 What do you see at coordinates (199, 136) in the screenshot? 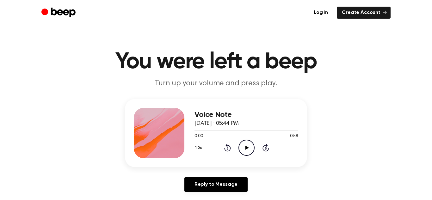
I see `span: 0:00` at bounding box center [199, 136].